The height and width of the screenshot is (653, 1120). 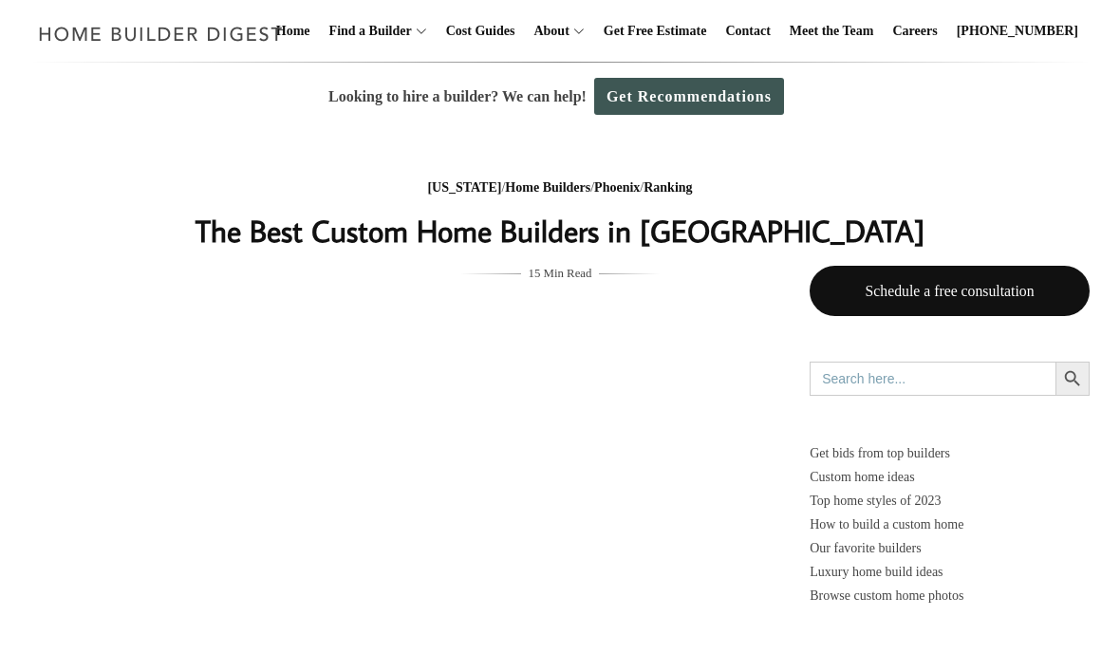 I want to click on a: Cost Guides, so click(x=480, y=31).